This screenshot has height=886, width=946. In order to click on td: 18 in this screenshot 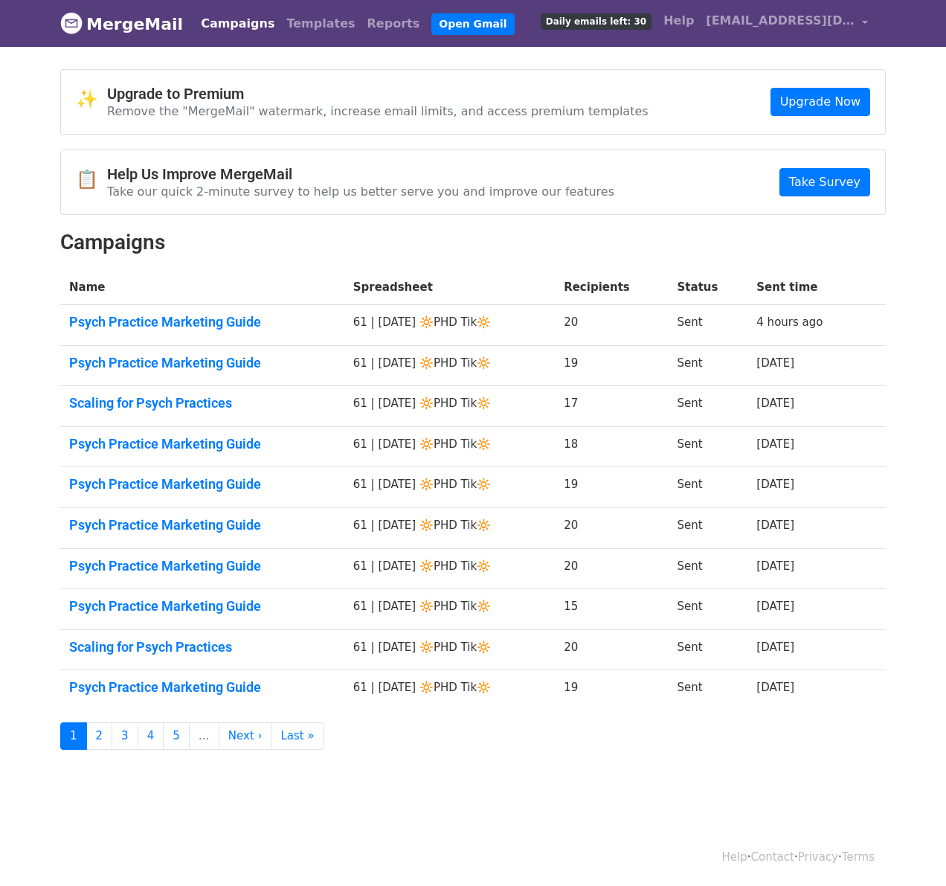, I will do `click(612, 446)`.